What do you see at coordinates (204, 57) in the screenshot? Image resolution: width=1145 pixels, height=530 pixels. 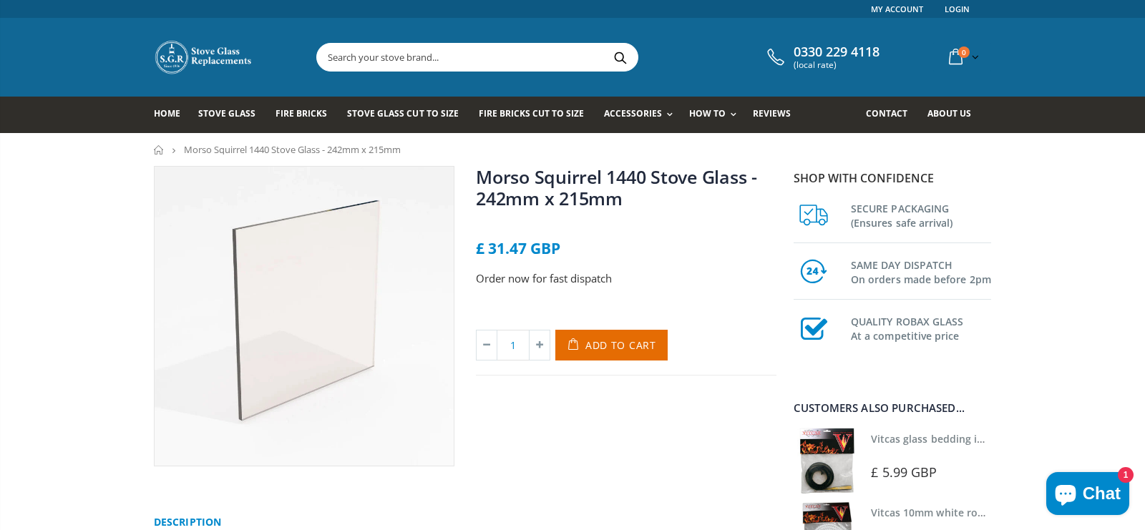 I see `img: Stove Glass Replacement` at bounding box center [204, 57].